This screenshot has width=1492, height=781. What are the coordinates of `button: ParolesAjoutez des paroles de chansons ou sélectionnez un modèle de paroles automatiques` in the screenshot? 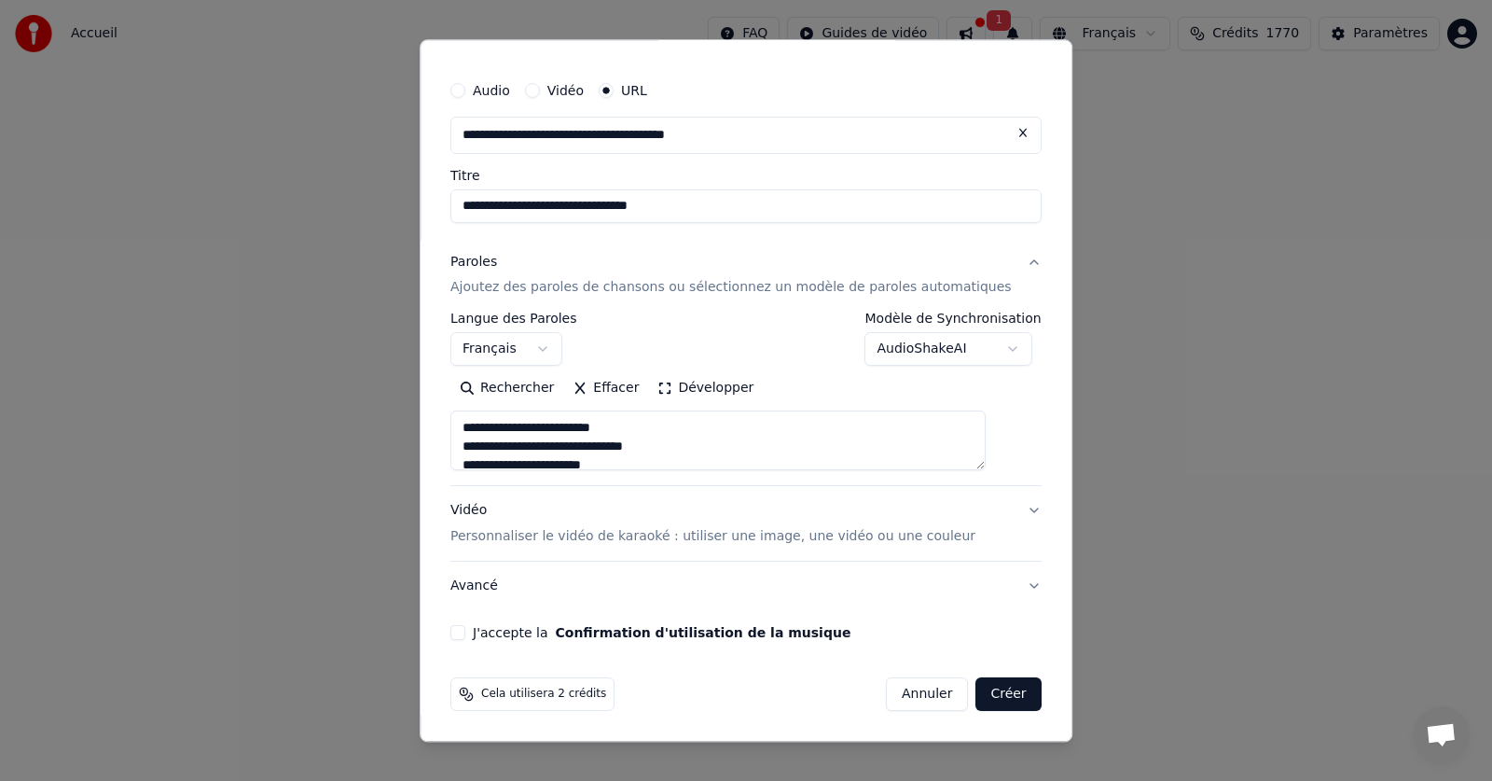 It's located at (746, 275).